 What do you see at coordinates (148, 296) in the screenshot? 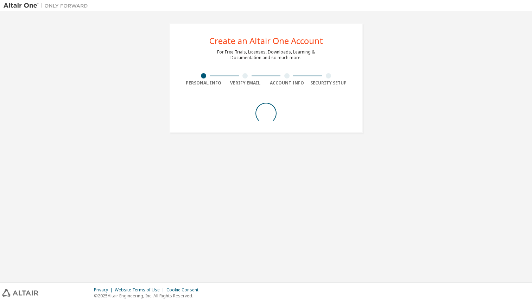
I see `p: © 2025 Altair Engineering, Inc. All Rights Reserved.` at bounding box center [148, 296].